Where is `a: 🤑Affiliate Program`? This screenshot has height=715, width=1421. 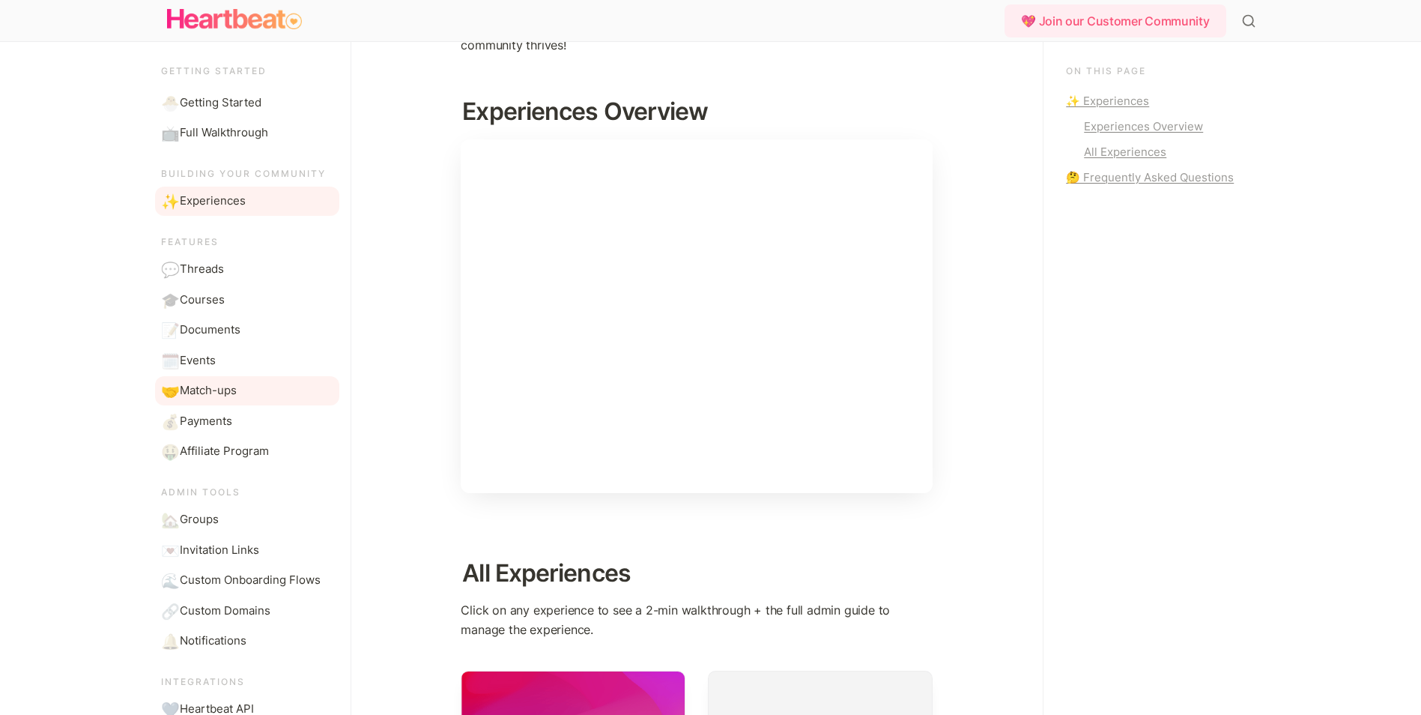 a: 🤑Affiliate Program is located at coordinates (247, 451).